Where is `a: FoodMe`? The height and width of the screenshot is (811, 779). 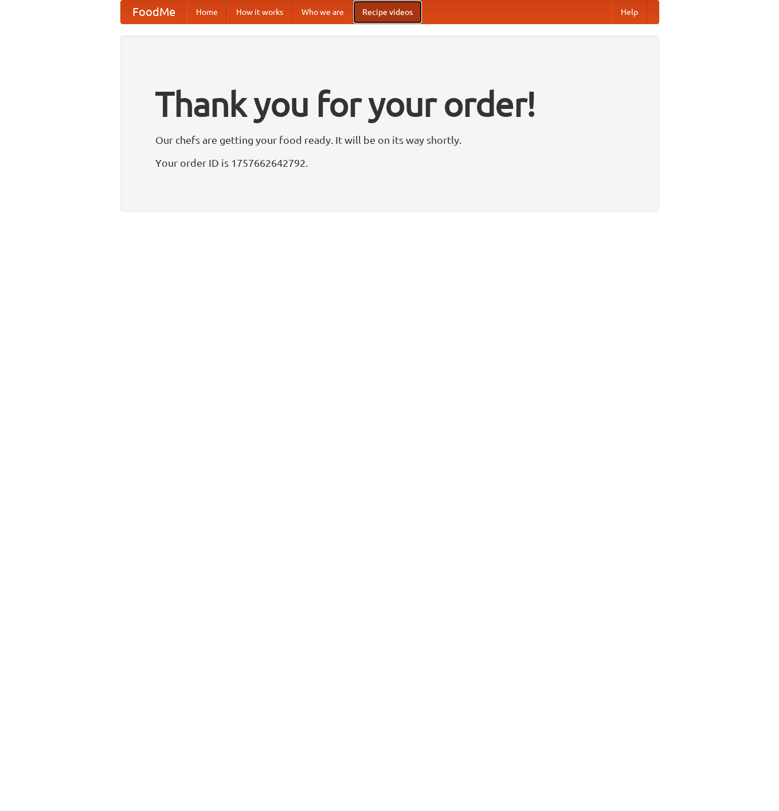
a: FoodMe is located at coordinates (154, 12).